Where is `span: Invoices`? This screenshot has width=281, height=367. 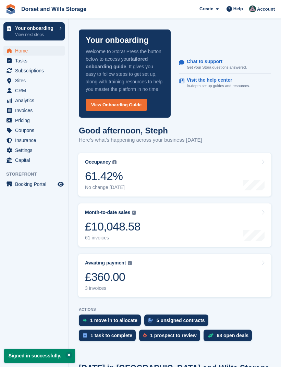
span: Invoices is located at coordinates (36, 110).